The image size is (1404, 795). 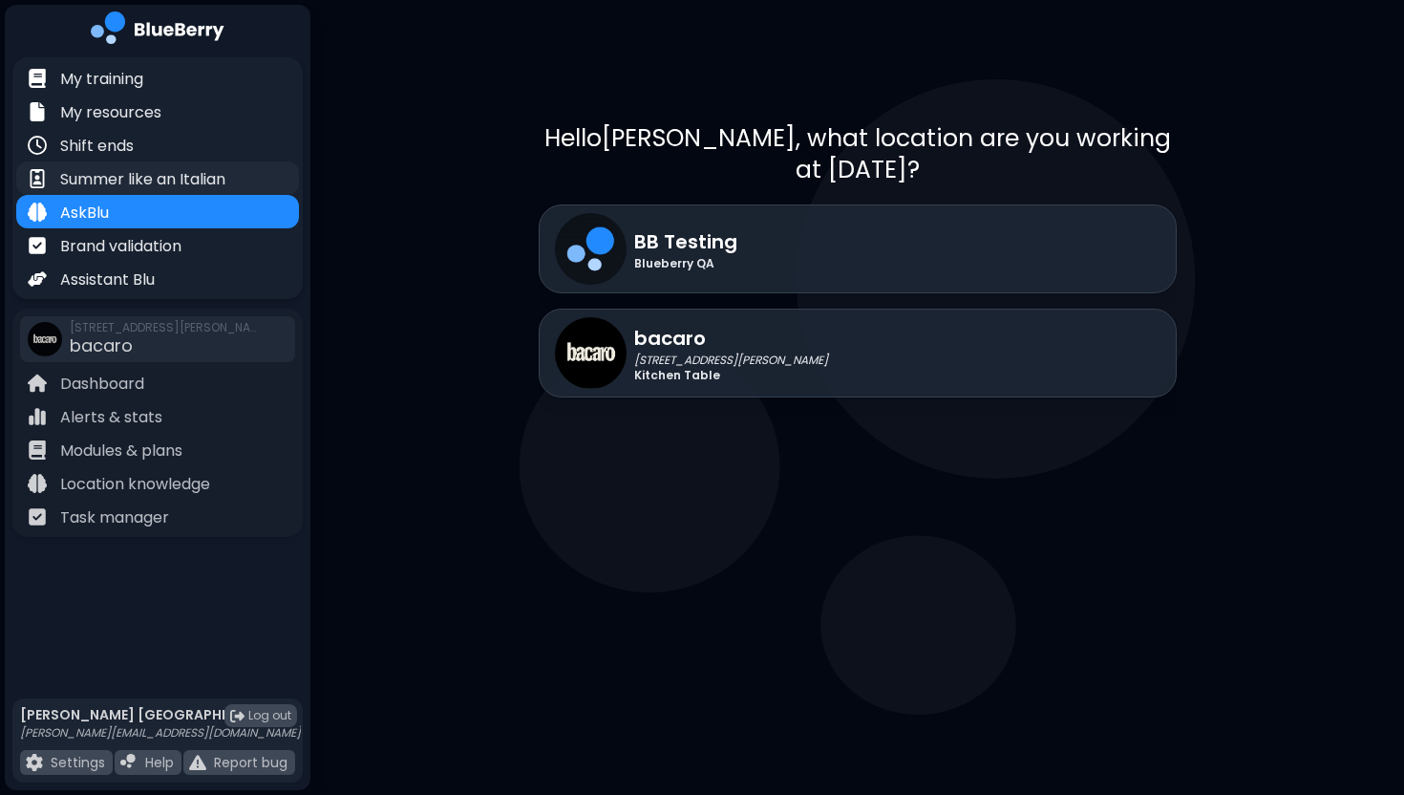 What do you see at coordinates (101, 345) in the screenshot?
I see `span: bacaro` at bounding box center [101, 345].